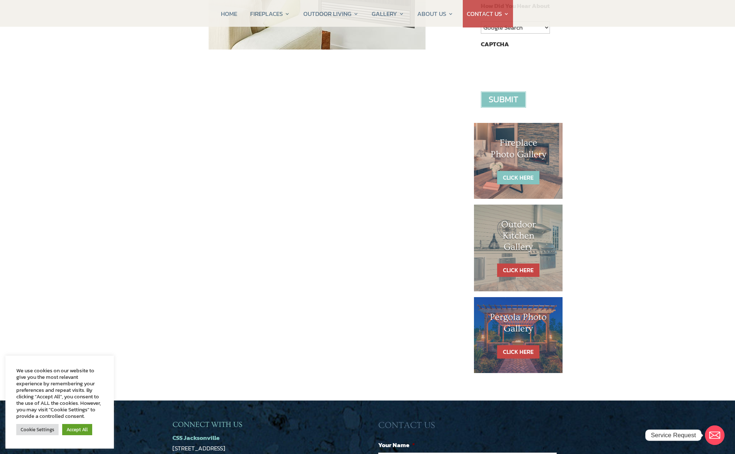 This screenshot has height=454, width=735. What do you see at coordinates (503, 99) in the screenshot?
I see `input: Submit` at bounding box center [503, 99].